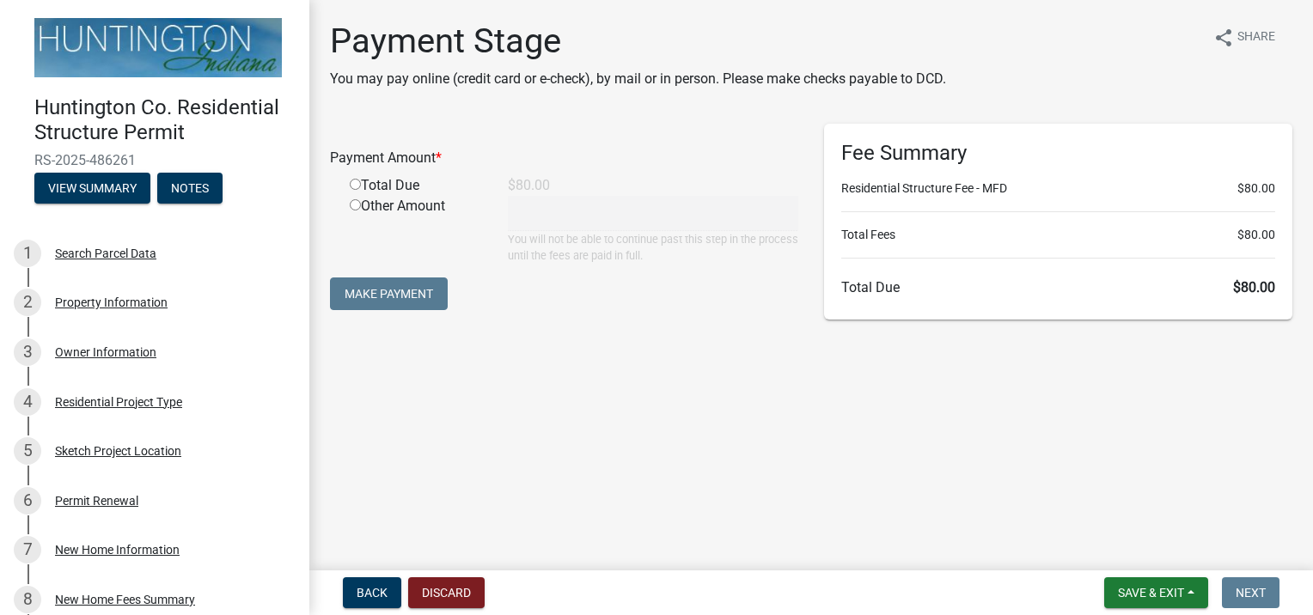 This screenshot has width=1313, height=615. Describe the element at coordinates (1150, 593) in the screenshot. I see `span: Save & Exit` at that location.